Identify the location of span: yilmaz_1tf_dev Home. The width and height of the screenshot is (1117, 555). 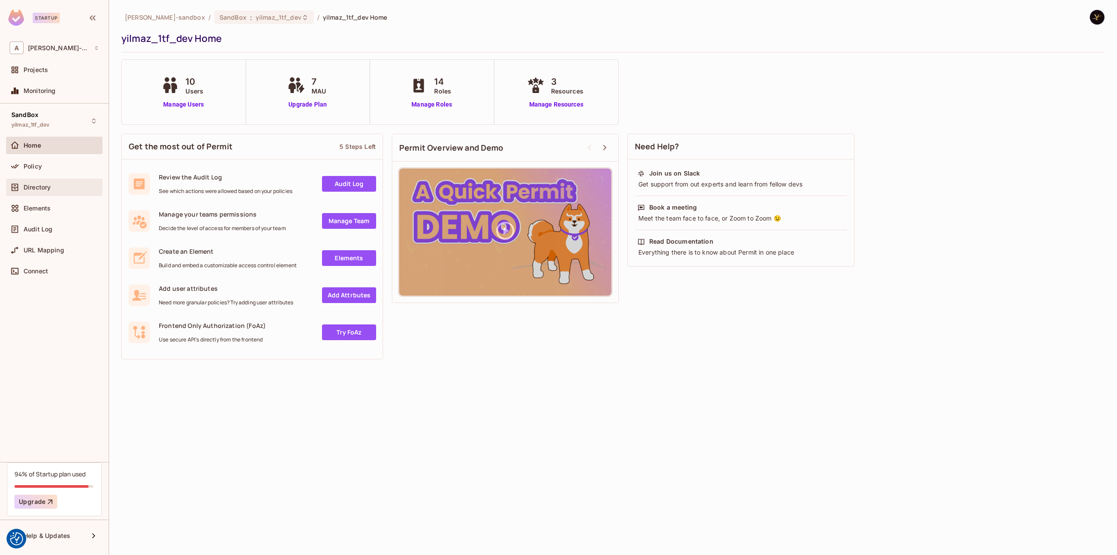
(355, 17).